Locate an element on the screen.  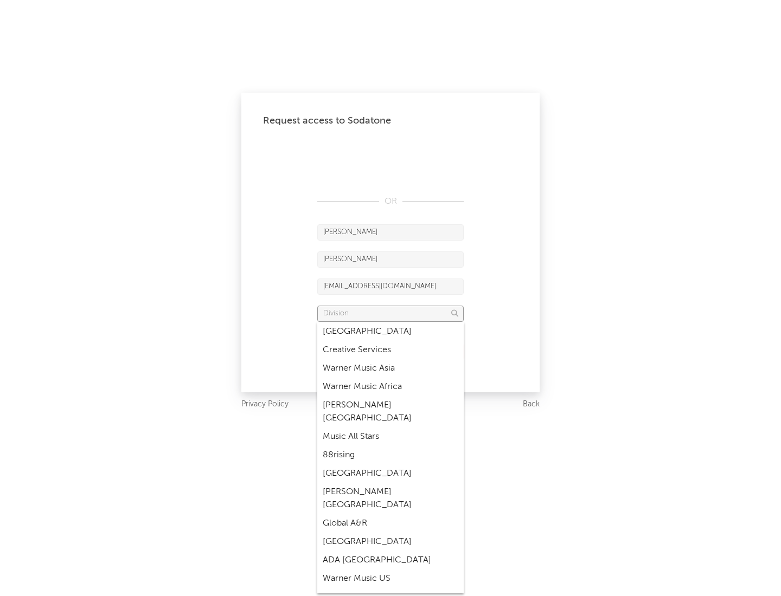
div: Global A&R is located at coordinates (390, 524).